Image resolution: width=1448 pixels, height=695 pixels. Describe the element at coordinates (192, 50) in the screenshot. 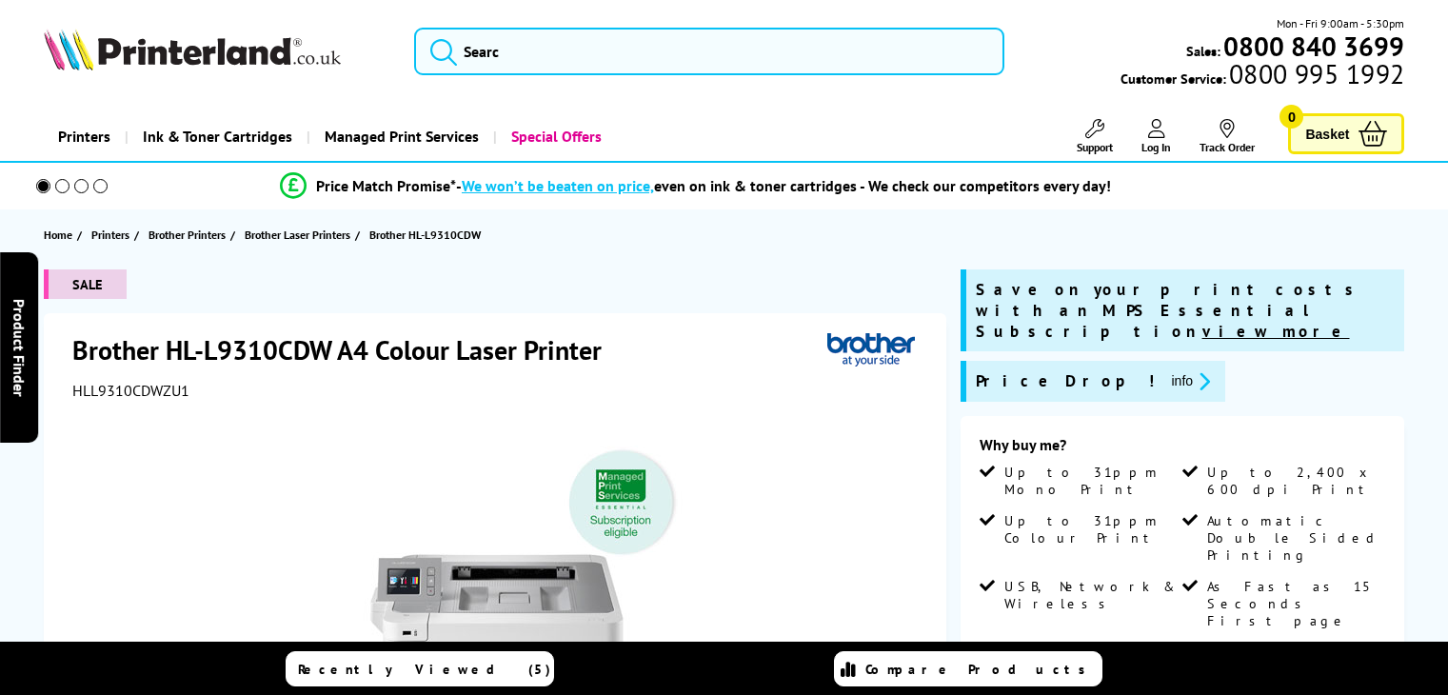

I see `img: Printerland Logo` at that location.